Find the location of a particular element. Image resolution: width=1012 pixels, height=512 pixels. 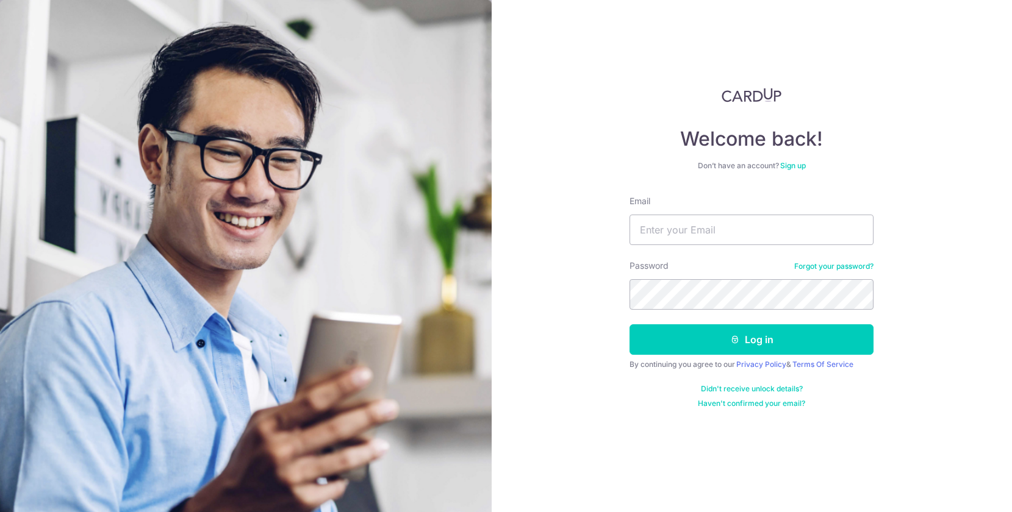

input: Enter your Email is located at coordinates (751, 230).